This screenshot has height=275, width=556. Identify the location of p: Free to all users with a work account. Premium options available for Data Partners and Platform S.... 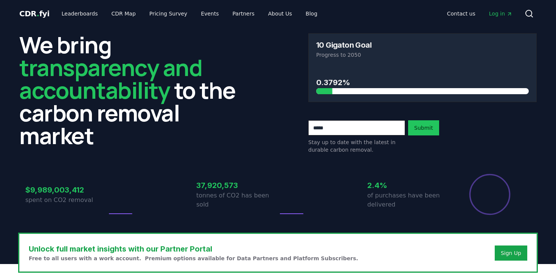
(193, 259).